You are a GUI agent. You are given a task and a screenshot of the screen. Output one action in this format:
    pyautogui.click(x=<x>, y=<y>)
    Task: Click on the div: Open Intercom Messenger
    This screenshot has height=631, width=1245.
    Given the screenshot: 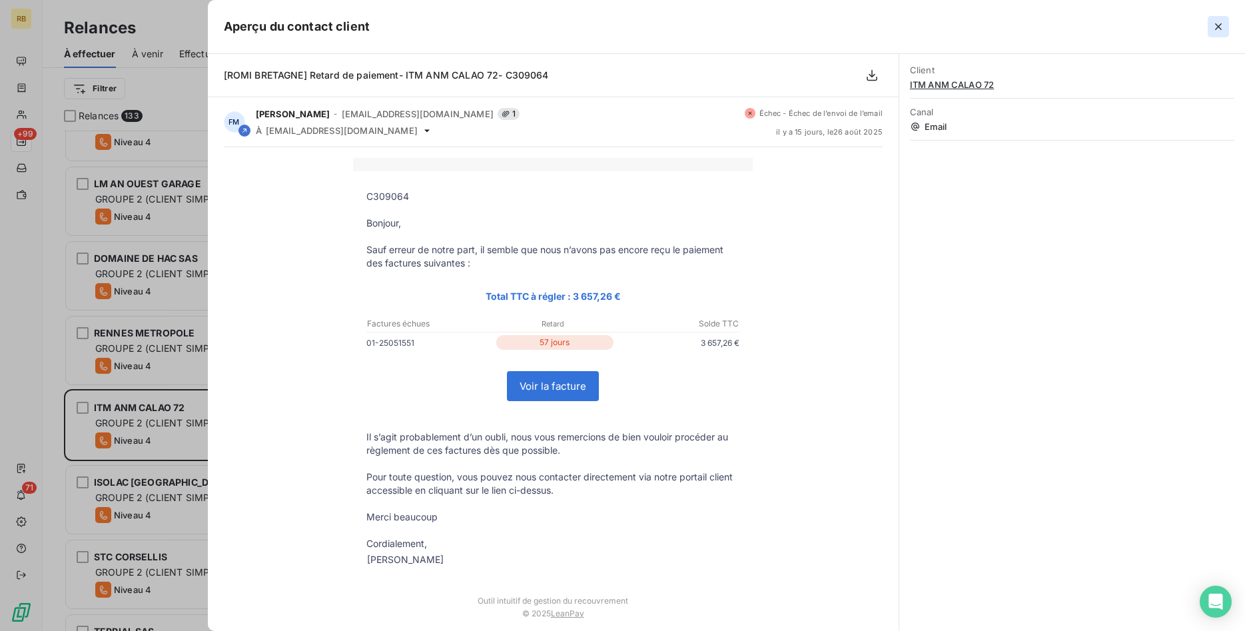 What is the action you would take?
    pyautogui.click(x=1216, y=601)
    